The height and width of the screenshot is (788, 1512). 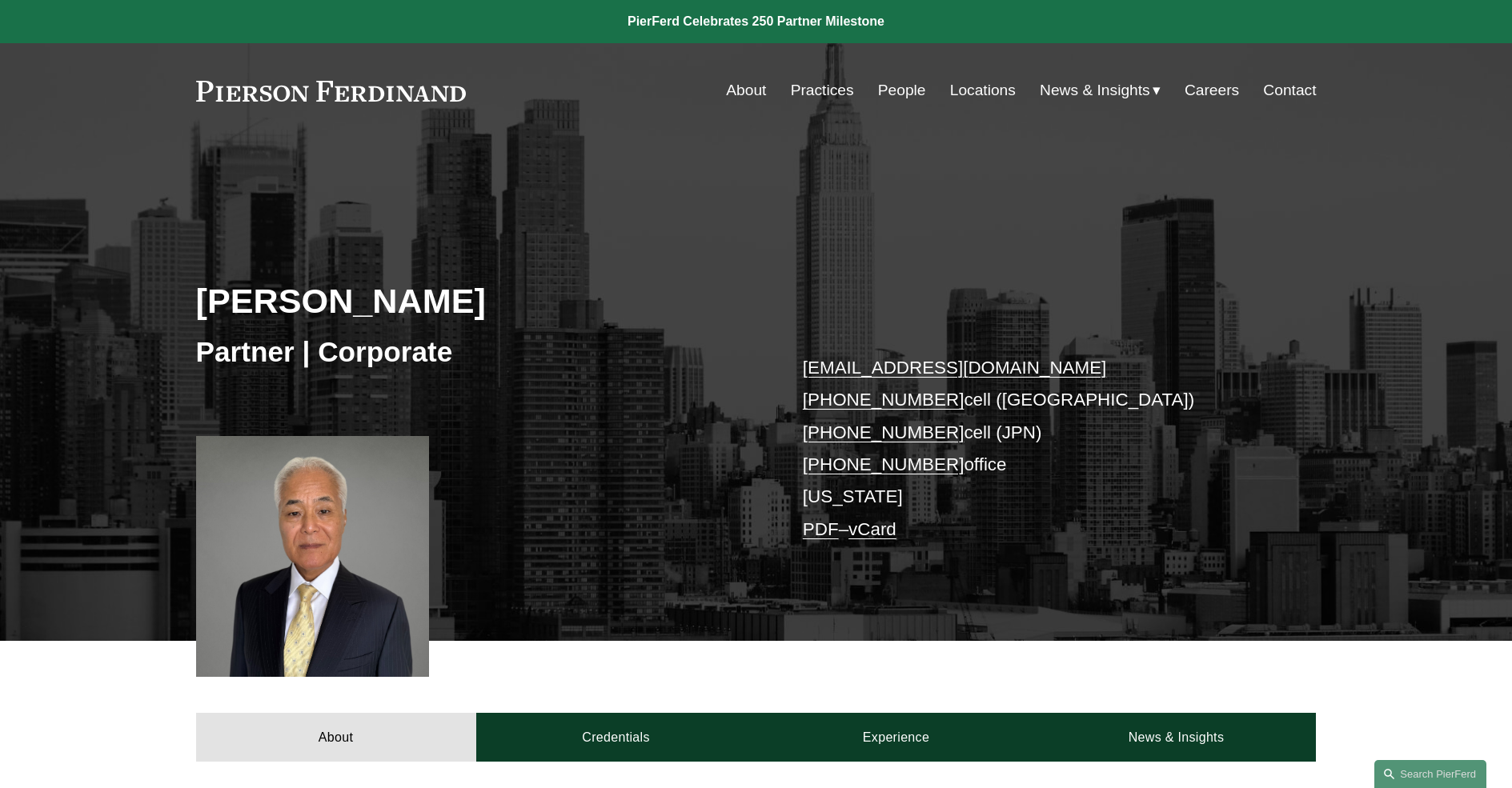 I want to click on a: Locations, so click(x=983, y=91).